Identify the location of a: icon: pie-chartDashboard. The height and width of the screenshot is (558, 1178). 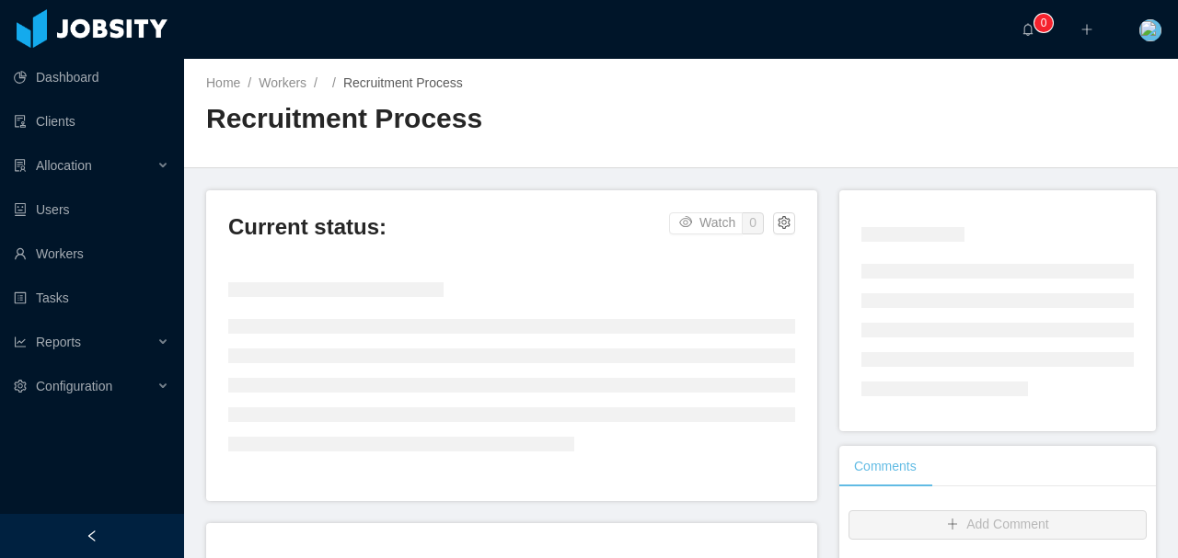
(91, 77).